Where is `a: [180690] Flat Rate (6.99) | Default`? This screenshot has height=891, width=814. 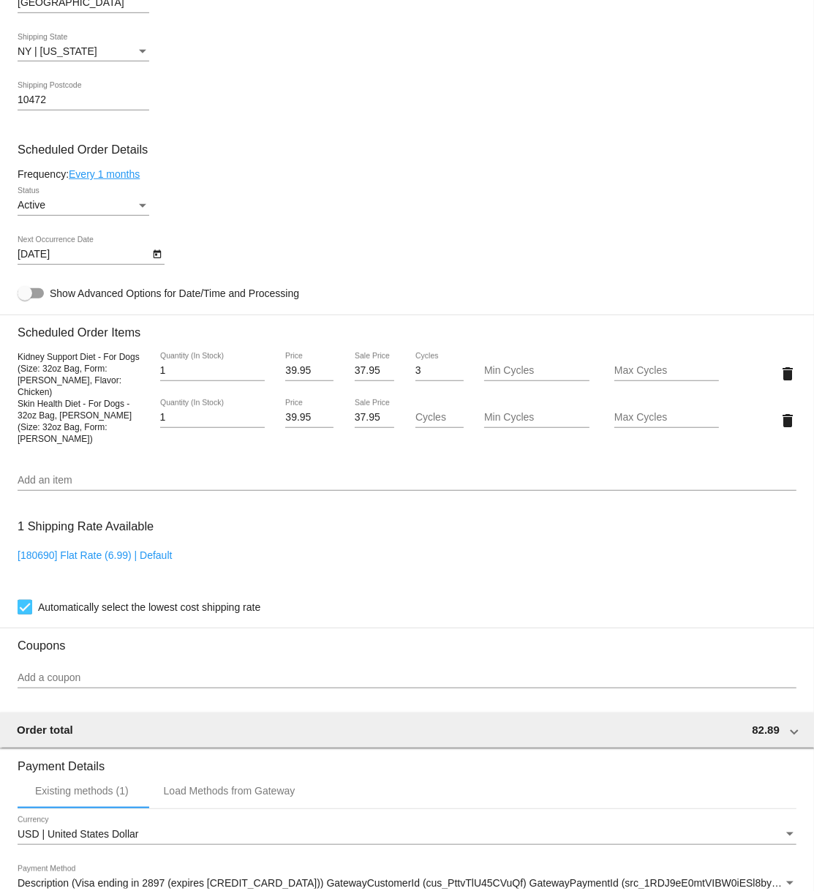
a: [180690] Flat Rate (6.99) | Default is located at coordinates (94, 555).